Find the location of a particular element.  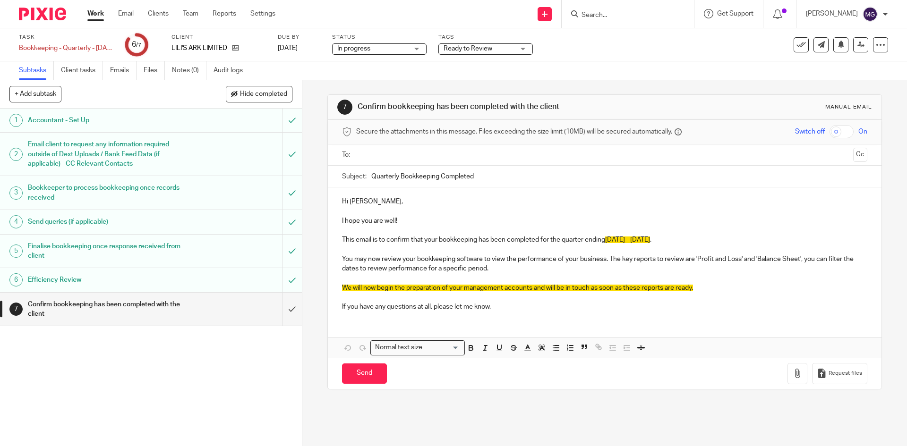

span: Switch off is located at coordinates (809, 132).